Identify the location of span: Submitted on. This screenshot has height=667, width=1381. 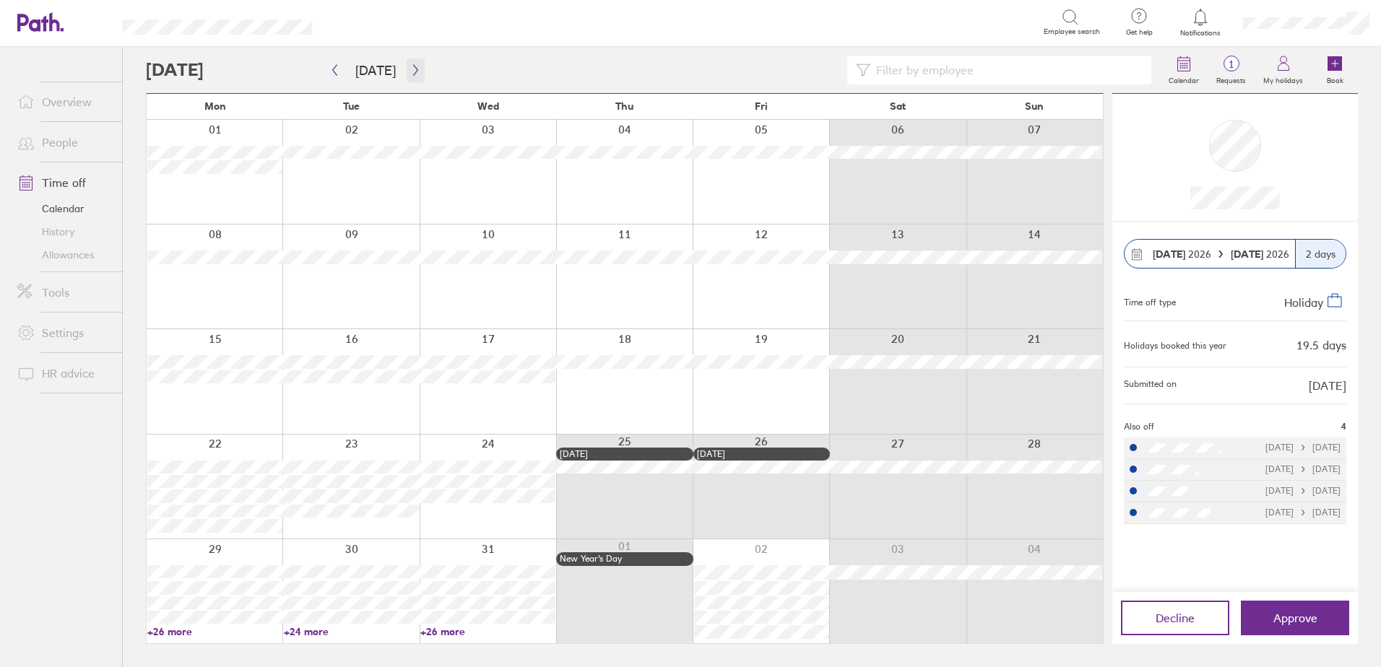
(1150, 386).